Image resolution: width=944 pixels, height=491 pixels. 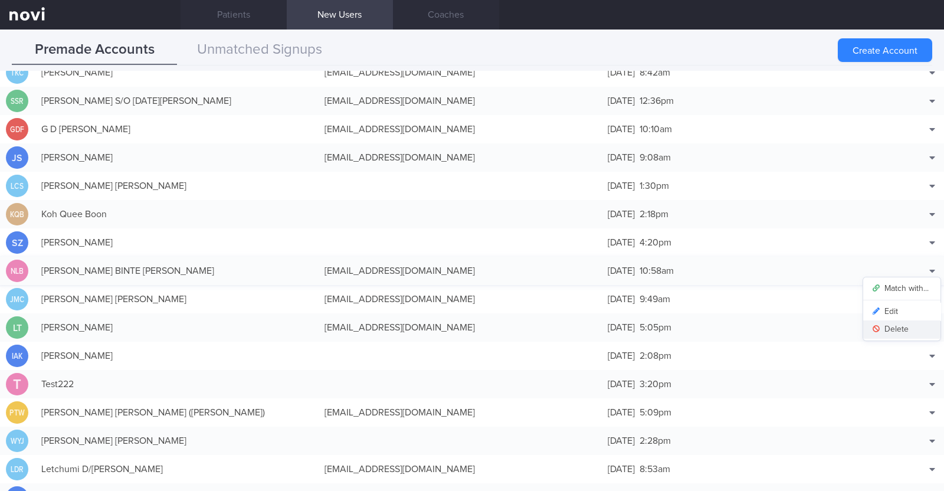 I want to click on div: LDR, so click(x=17, y=469).